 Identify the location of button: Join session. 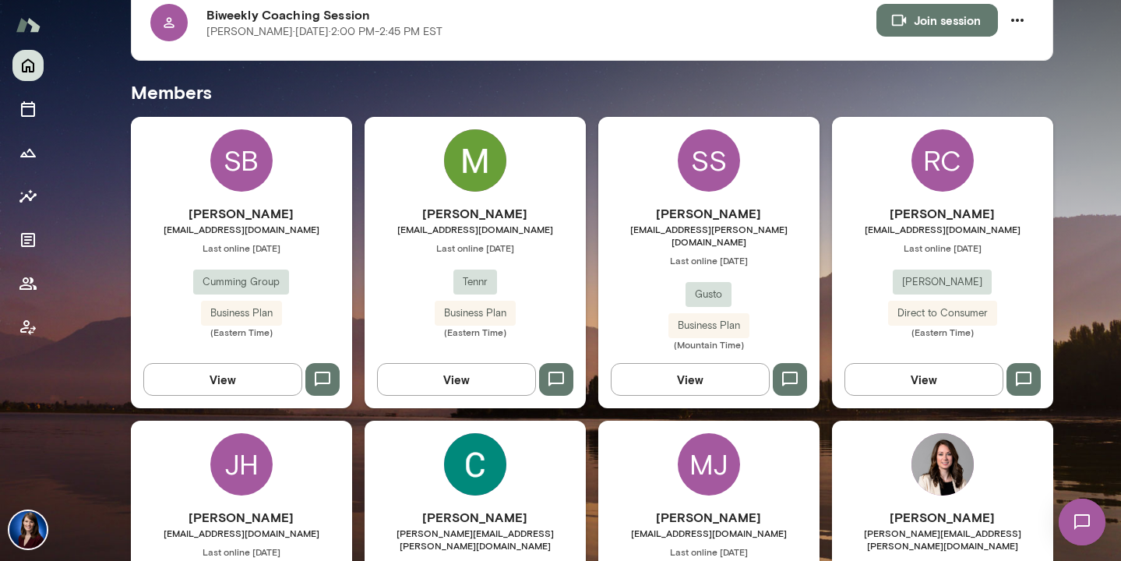
(938, 20).